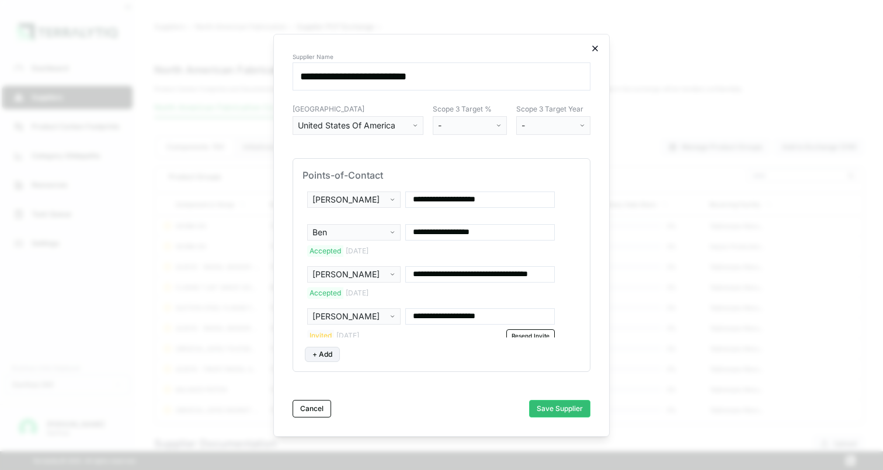 This screenshot has width=883, height=470. Describe the element at coordinates (554, 109) in the screenshot. I see `label: Scope 3 Target Year` at that location.